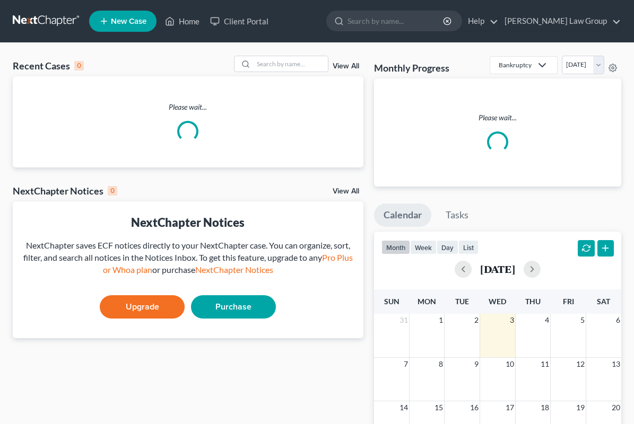 The height and width of the screenshot is (424, 634). What do you see at coordinates (439, 408) in the screenshot?
I see `span: 15` at bounding box center [439, 408].